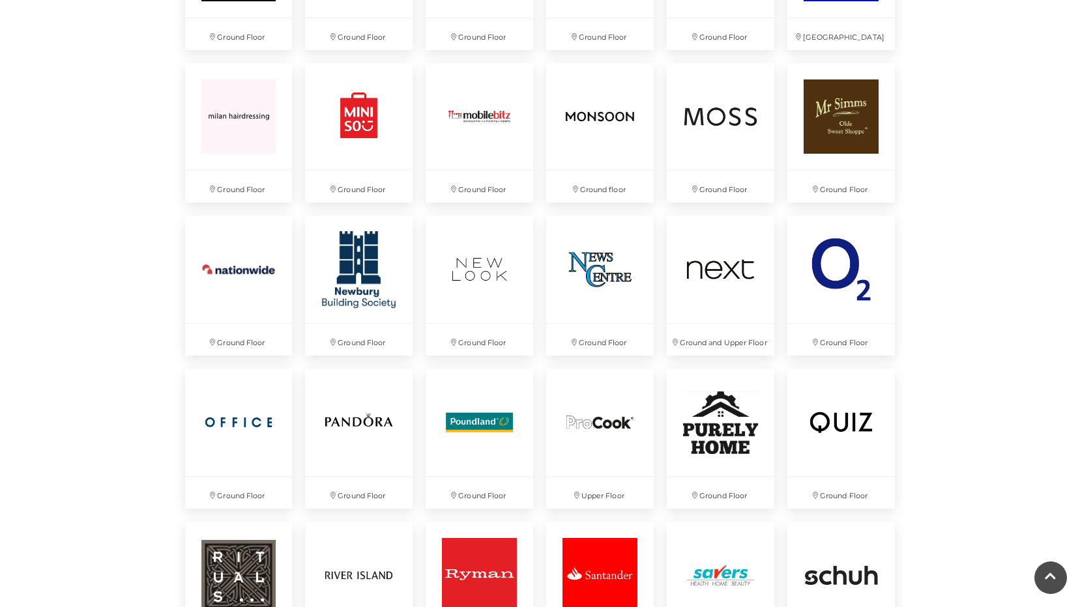 This screenshot has height=607, width=1080. Describe the element at coordinates (599, 133) in the screenshot. I see `a: Ground floor` at that location.